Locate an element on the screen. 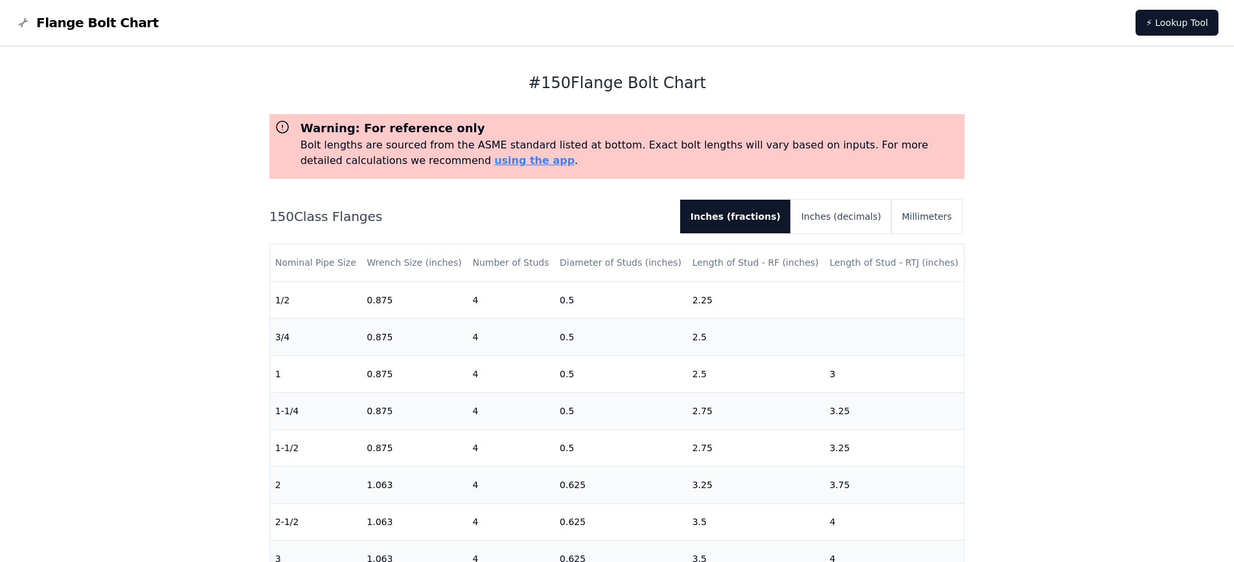 This screenshot has width=1234, height=562. p: Bolt lengths are sourced from the ASME standard listed at bottom. Exact bolt lengths will vary ba... is located at coordinates (630, 153).